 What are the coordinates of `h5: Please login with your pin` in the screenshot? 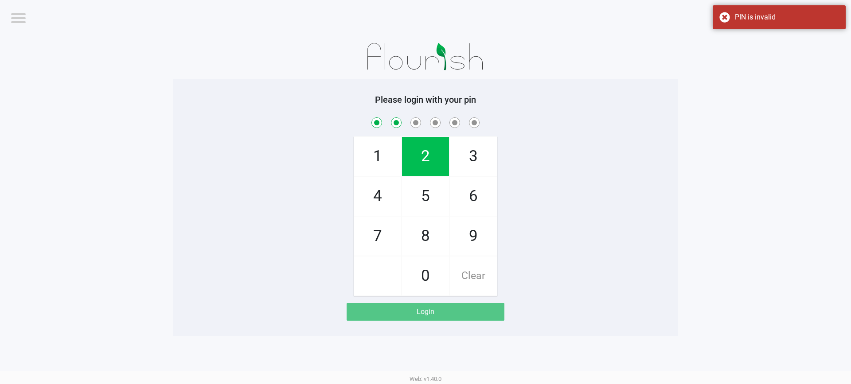 It's located at (426, 100).